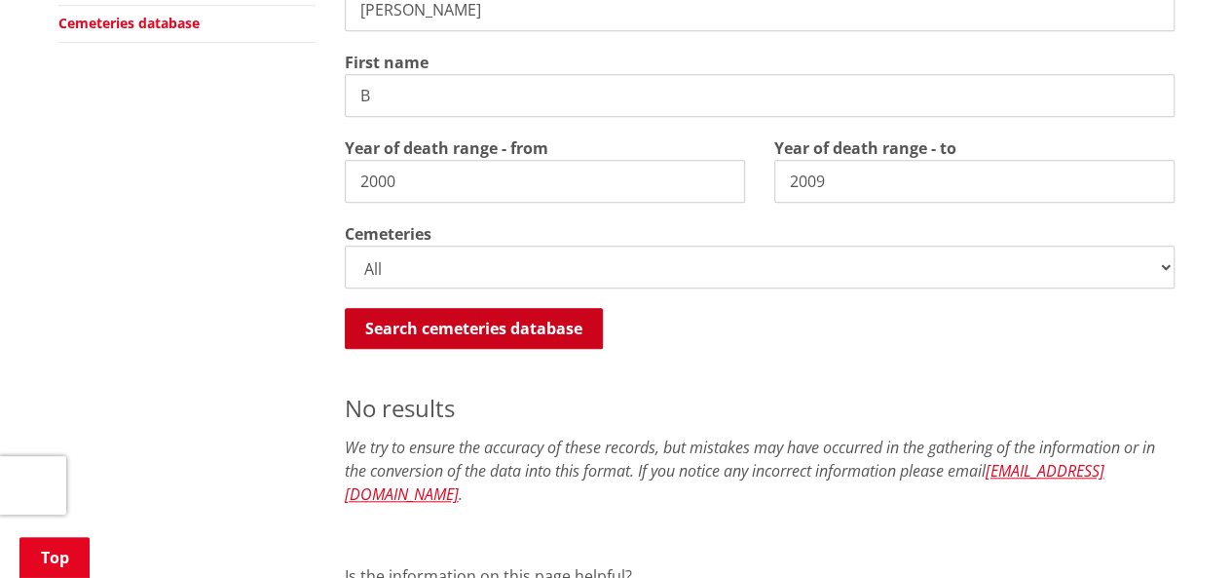 The width and height of the screenshot is (1232, 578). Describe the element at coordinates (760, 408) in the screenshot. I see `p: No results` at that location.